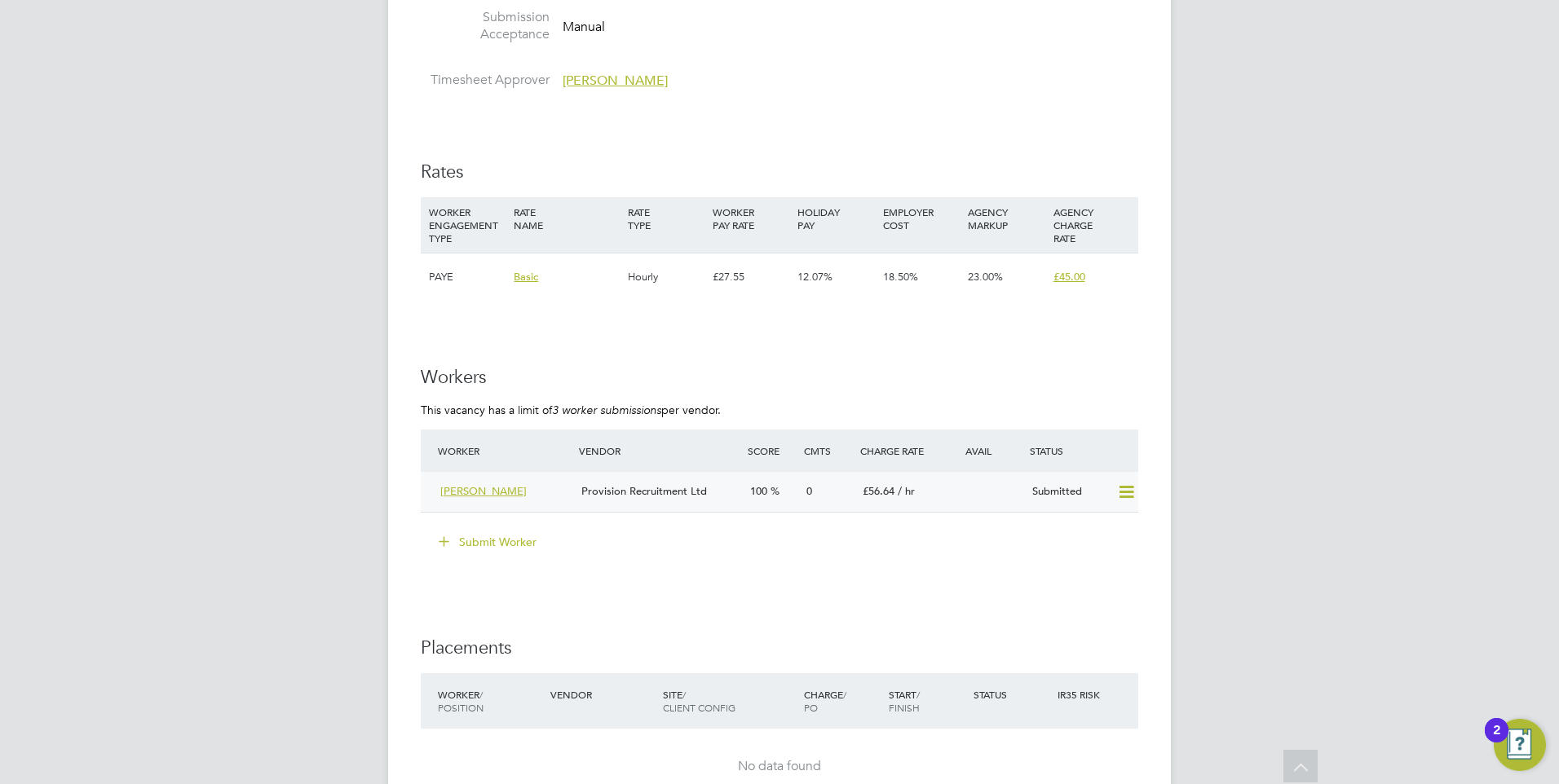 The height and width of the screenshot is (784, 1559). Describe the element at coordinates (526, 277) in the screenshot. I see `span: Basic` at that location.